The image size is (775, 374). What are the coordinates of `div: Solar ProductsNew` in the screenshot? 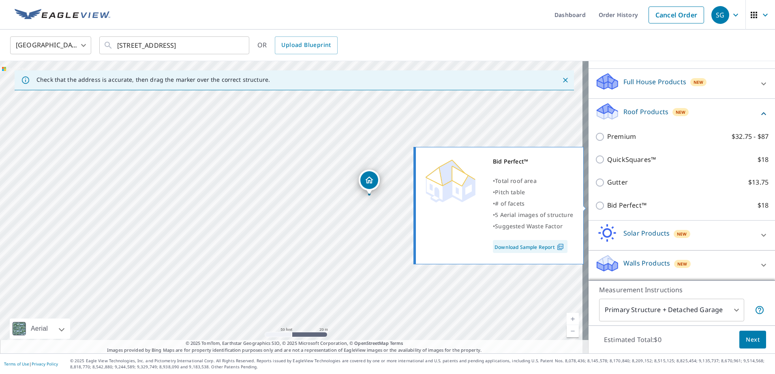 It's located at (682, 235).